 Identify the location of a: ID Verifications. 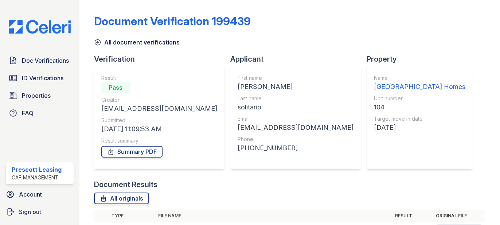
(40, 78).